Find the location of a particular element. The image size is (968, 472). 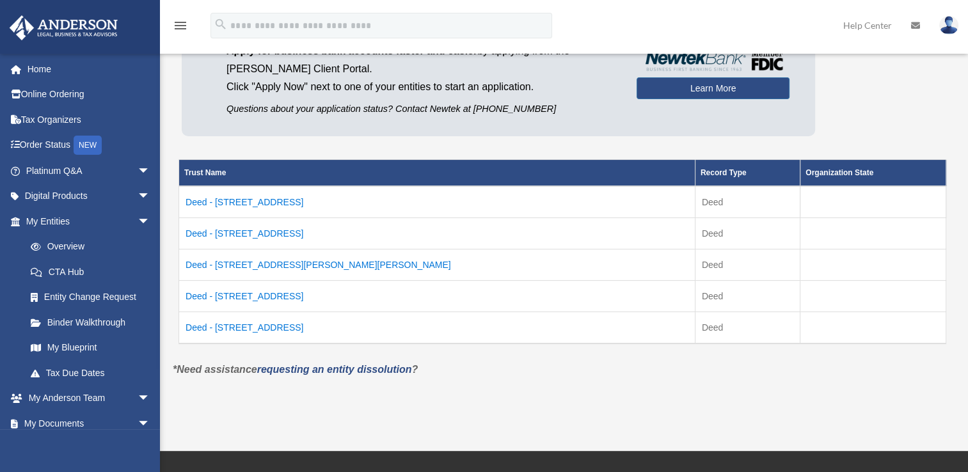

a: My Anderson Teamarrow_drop_down is located at coordinates (89, 399).